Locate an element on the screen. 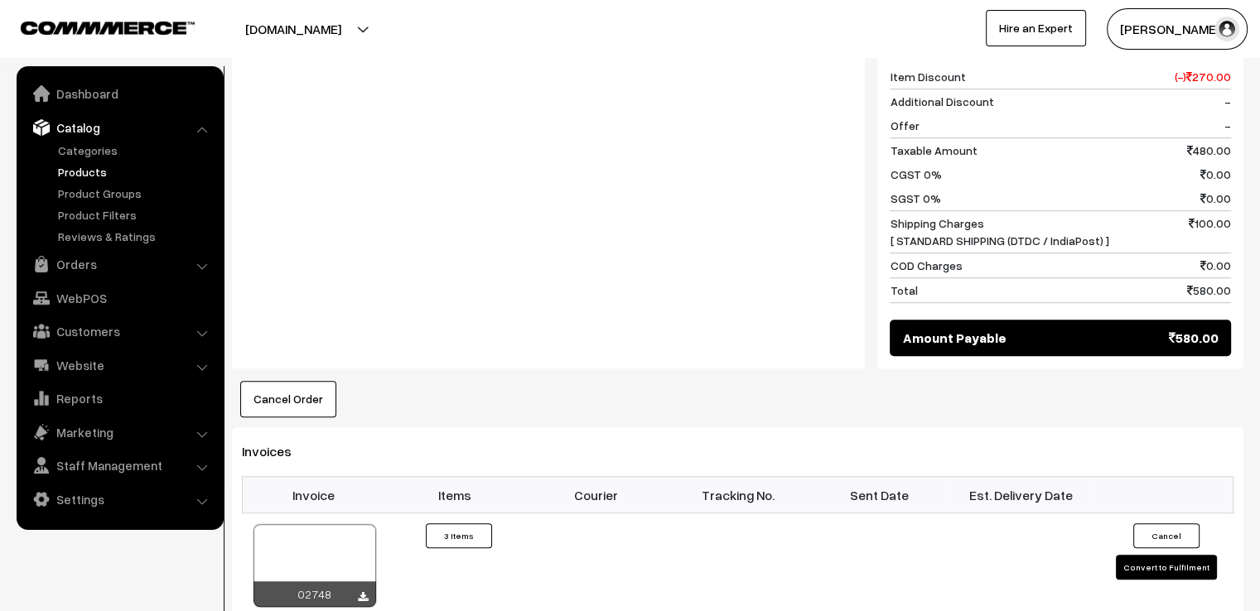 The height and width of the screenshot is (611, 1260). a: COMMMERCE is located at coordinates (93, 26).